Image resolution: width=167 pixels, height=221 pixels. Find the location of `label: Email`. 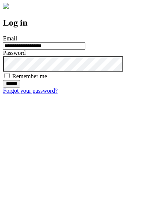

label: Email is located at coordinates (10, 38).